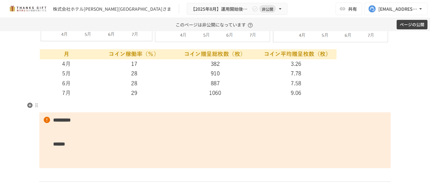 This screenshot has height=189, width=430. Describe the element at coordinates (268, 9) in the screenshot. I see `span: 非公開` at that location.